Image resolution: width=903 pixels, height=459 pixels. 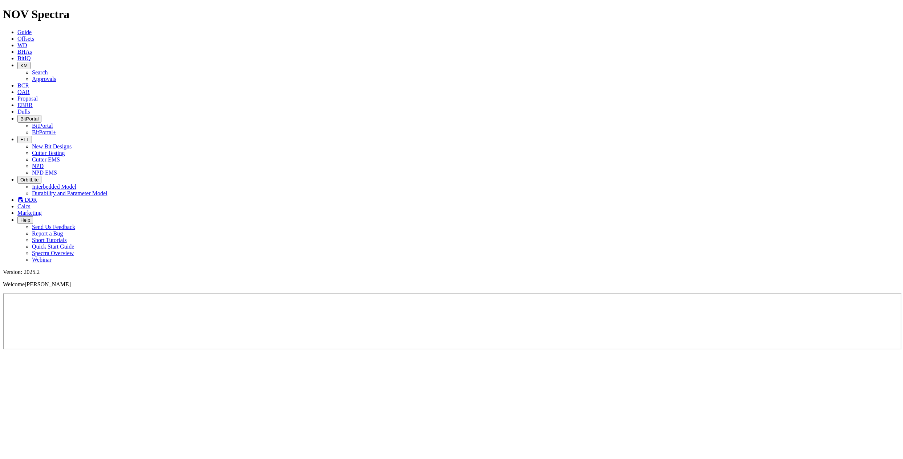 I want to click on a: Send Us Feedback, so click(x=53, y=227).